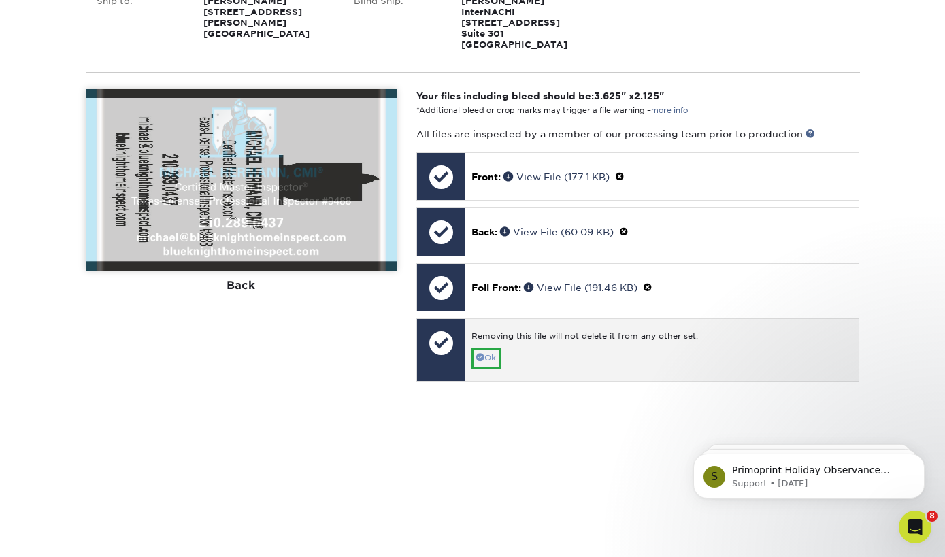 This screenshot has height=557, width=945. What do you see at coordinates (647, 96) in the screenshot?
I see `span: 2.125` at bounding box center [647, 96].